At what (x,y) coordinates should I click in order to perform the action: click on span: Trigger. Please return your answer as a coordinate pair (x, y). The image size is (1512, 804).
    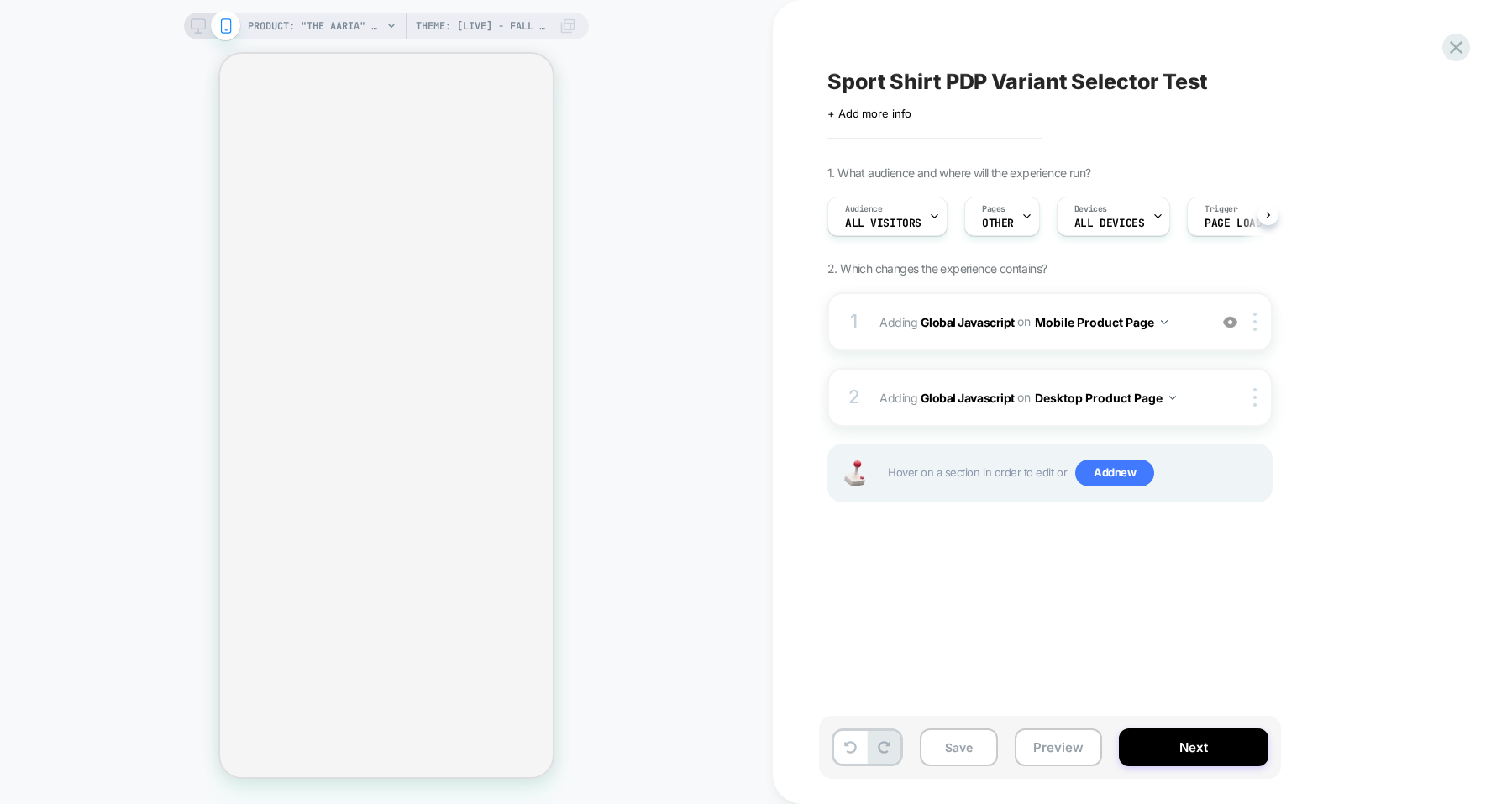
    Looking at the image, I should click on (1221, 209).